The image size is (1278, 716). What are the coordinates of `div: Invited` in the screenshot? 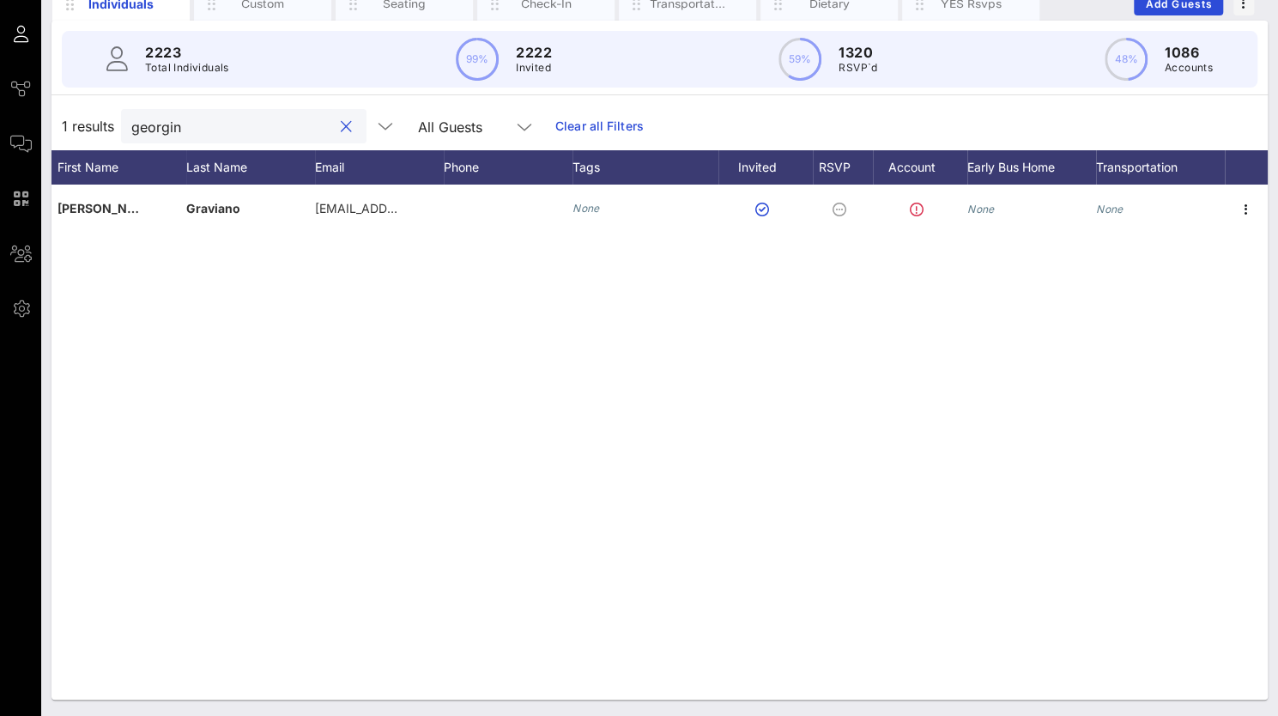 It's located at (765, 167).